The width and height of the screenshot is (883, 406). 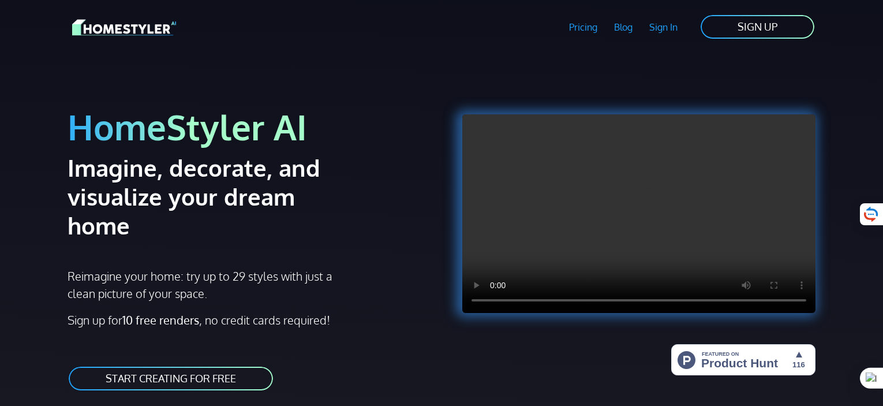 I want to click on p: Reimagine your home: try up to 29 styles with just a clean picture of your space., so click(x=205, y=284).